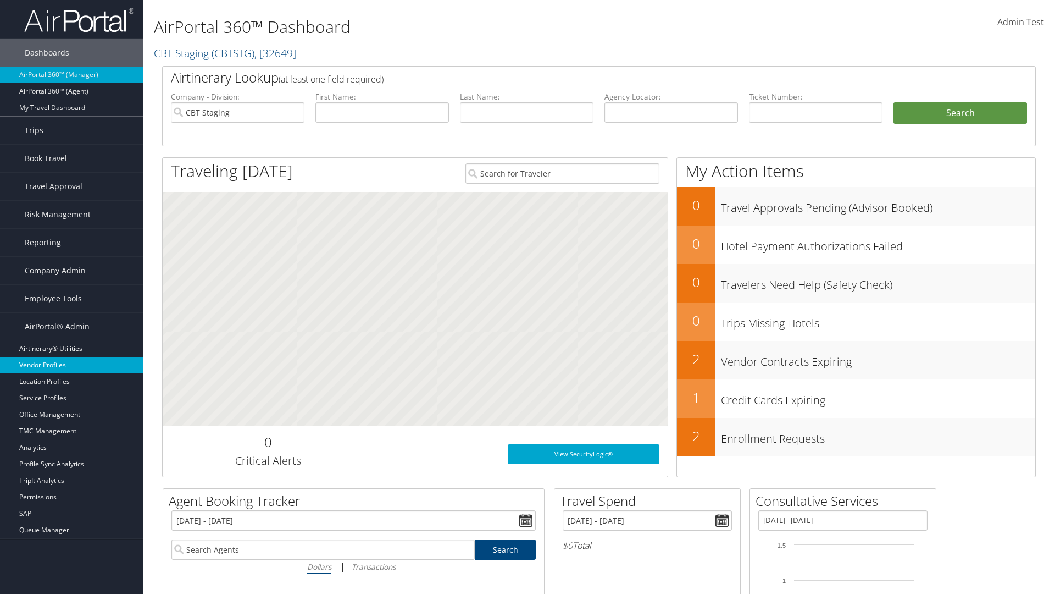 The height and width of the screenshot is (594, 1055). I want to click on span: , [ 32649 ], so click(275, 53).